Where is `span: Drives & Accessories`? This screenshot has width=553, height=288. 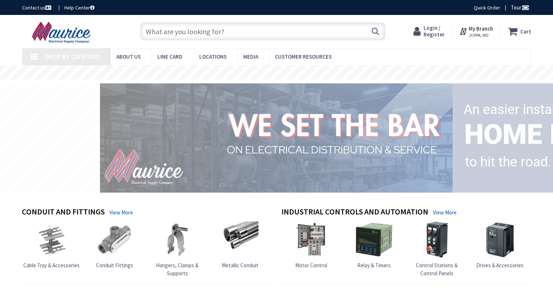 span: Drives & Accessories is located at coordinates (500, 265).